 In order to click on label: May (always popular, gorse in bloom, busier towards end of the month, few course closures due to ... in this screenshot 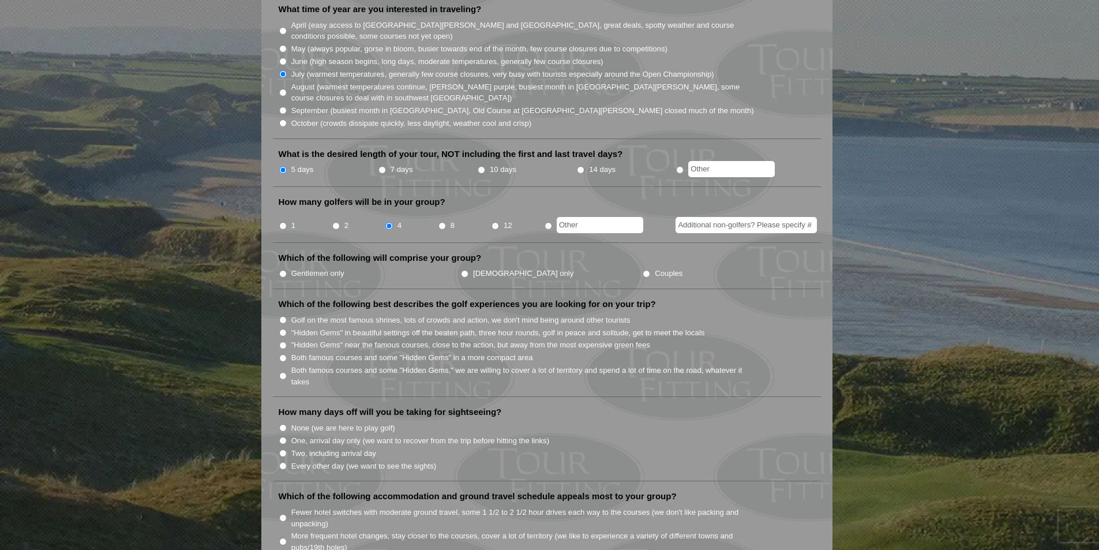, I will do `click(480, 49)`.